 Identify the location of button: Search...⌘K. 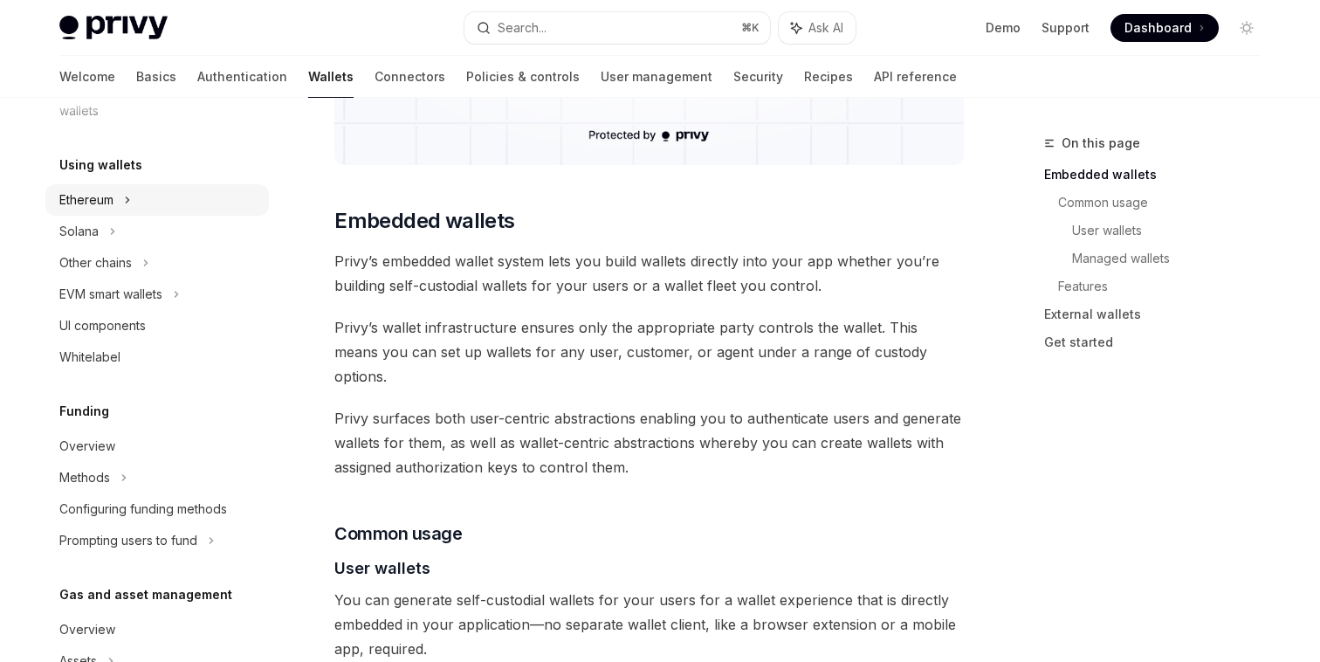
(617, 28).